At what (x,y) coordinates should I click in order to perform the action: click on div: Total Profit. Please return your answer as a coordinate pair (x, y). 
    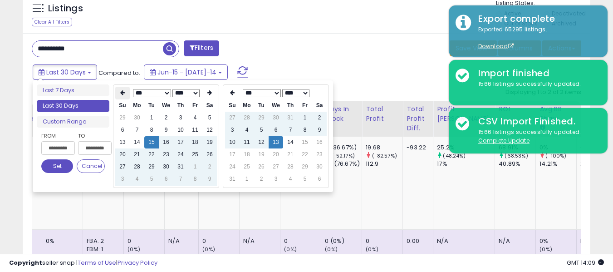
    Looking at the image, I should click on (382, 114).